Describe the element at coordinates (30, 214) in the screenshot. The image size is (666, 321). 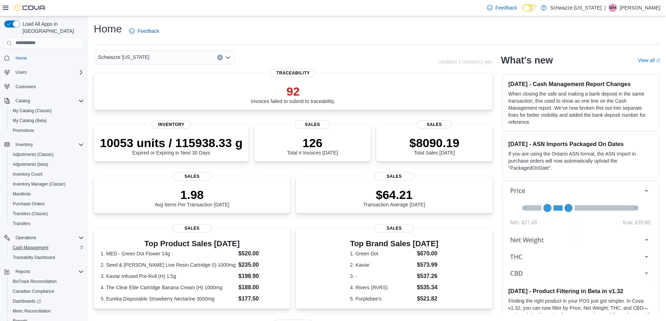
I see `a: Transfers (Classic)` at that location.